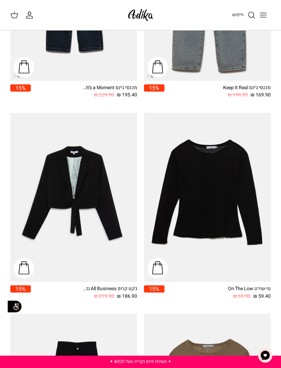 This screenshot has height=368, width=281. I want to click on a: טי-שירט On The Low, so click(208, 197).